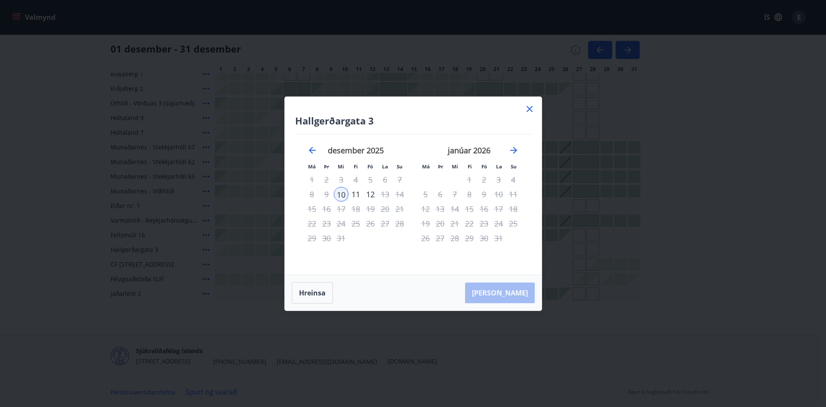 This screenshot has width=826, height=407. Describe the element at coordinates (400, 194) in the screenshot. I see `td: Not available. sunnudagur, 14. desember 2025` at that location.